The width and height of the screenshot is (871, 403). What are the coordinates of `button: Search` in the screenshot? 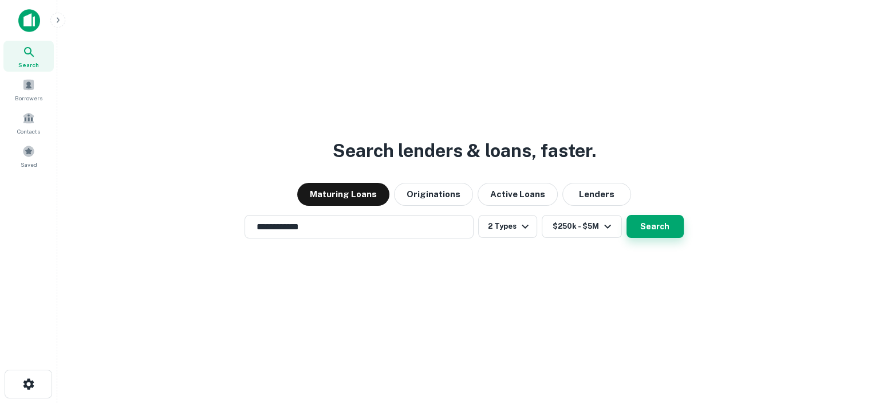 It's located at (655, 226).